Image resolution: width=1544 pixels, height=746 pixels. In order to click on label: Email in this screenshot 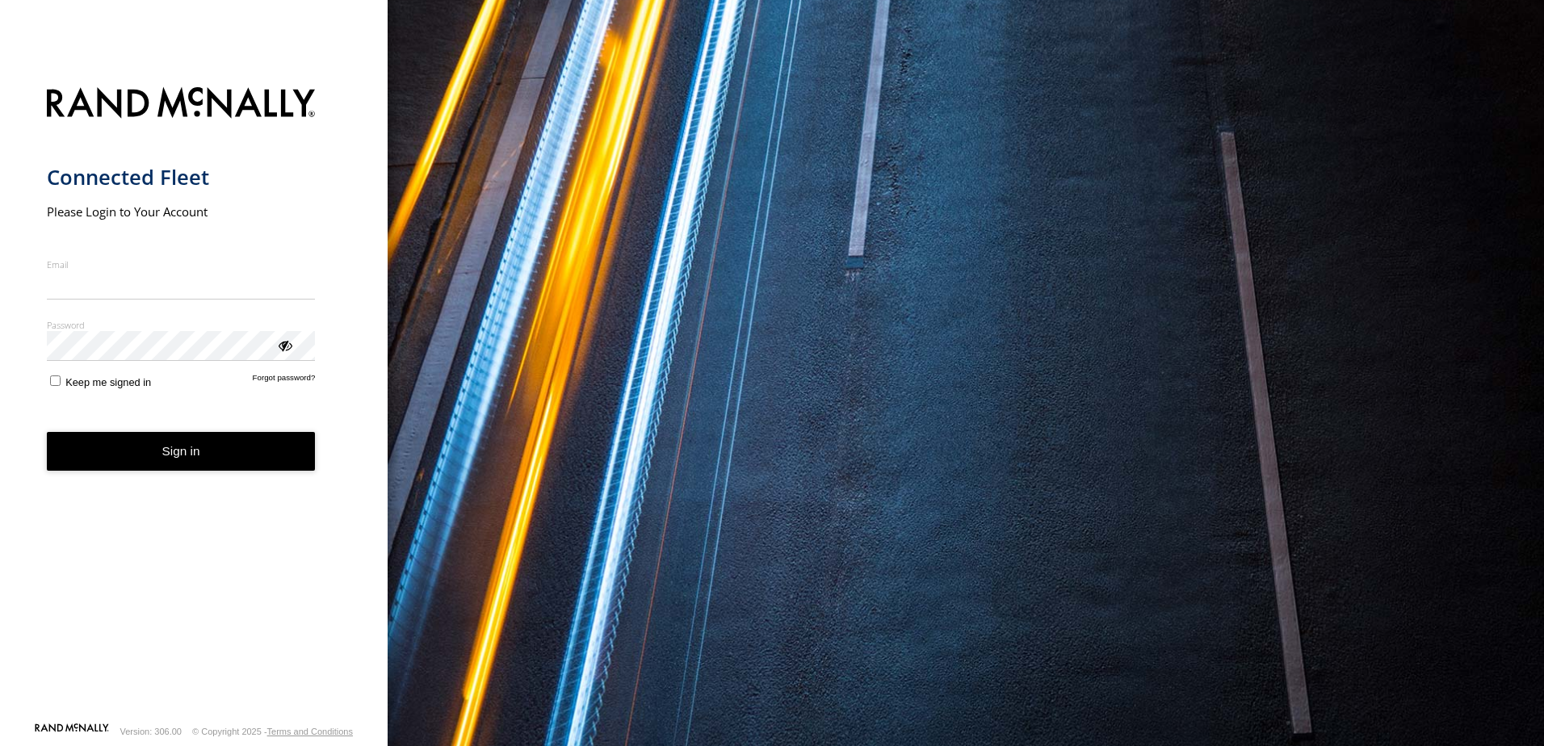, I will do `click(181, 264)`.